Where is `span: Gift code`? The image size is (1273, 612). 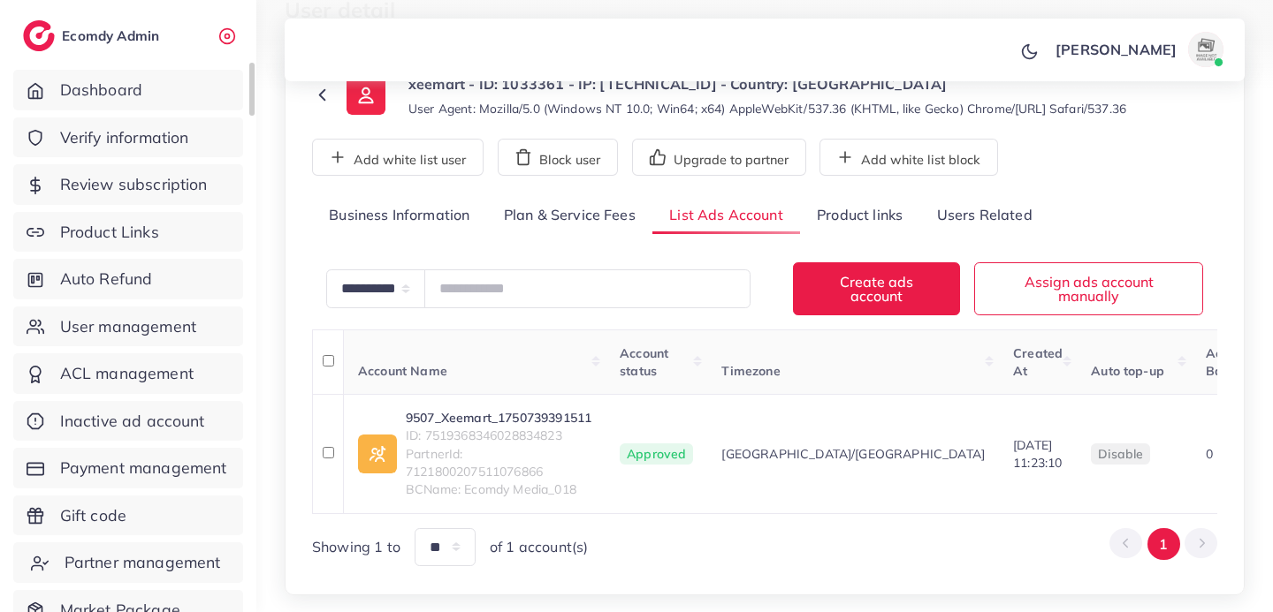
span: Gift code is located at coordinates (93, 516).